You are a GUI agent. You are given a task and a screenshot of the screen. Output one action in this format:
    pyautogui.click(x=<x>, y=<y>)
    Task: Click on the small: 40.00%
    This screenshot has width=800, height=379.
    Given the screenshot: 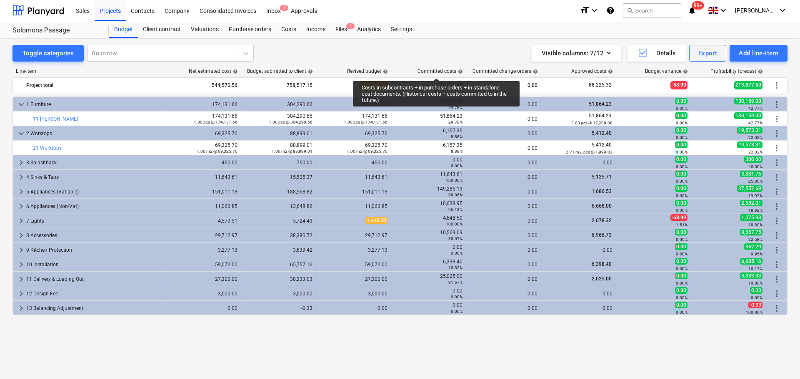 What is the action you would take?
    pyautogui.click(x=755, y=167)
    